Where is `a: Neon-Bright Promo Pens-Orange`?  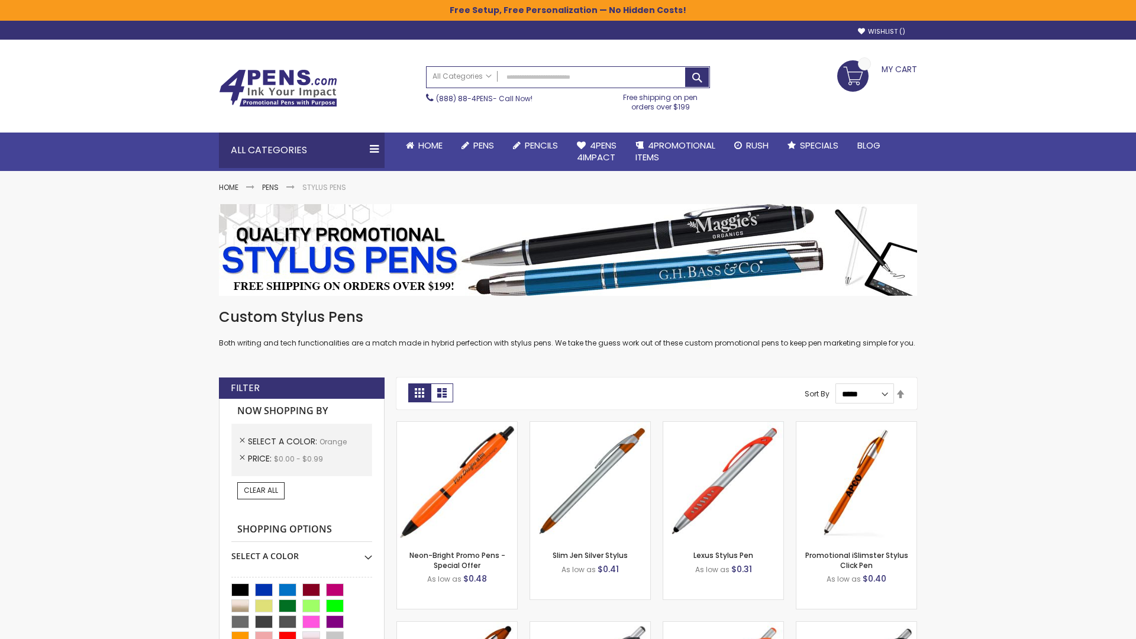 a: Neon-Bright Promo Pens-Orange is located at coordinates (457, 426).